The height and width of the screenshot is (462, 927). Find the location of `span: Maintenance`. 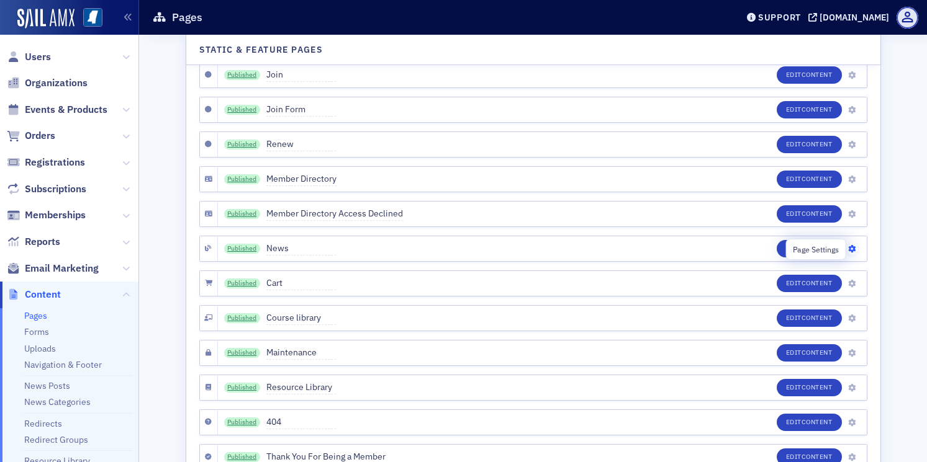

span: Maintenance is located at coordinates (301, 353).